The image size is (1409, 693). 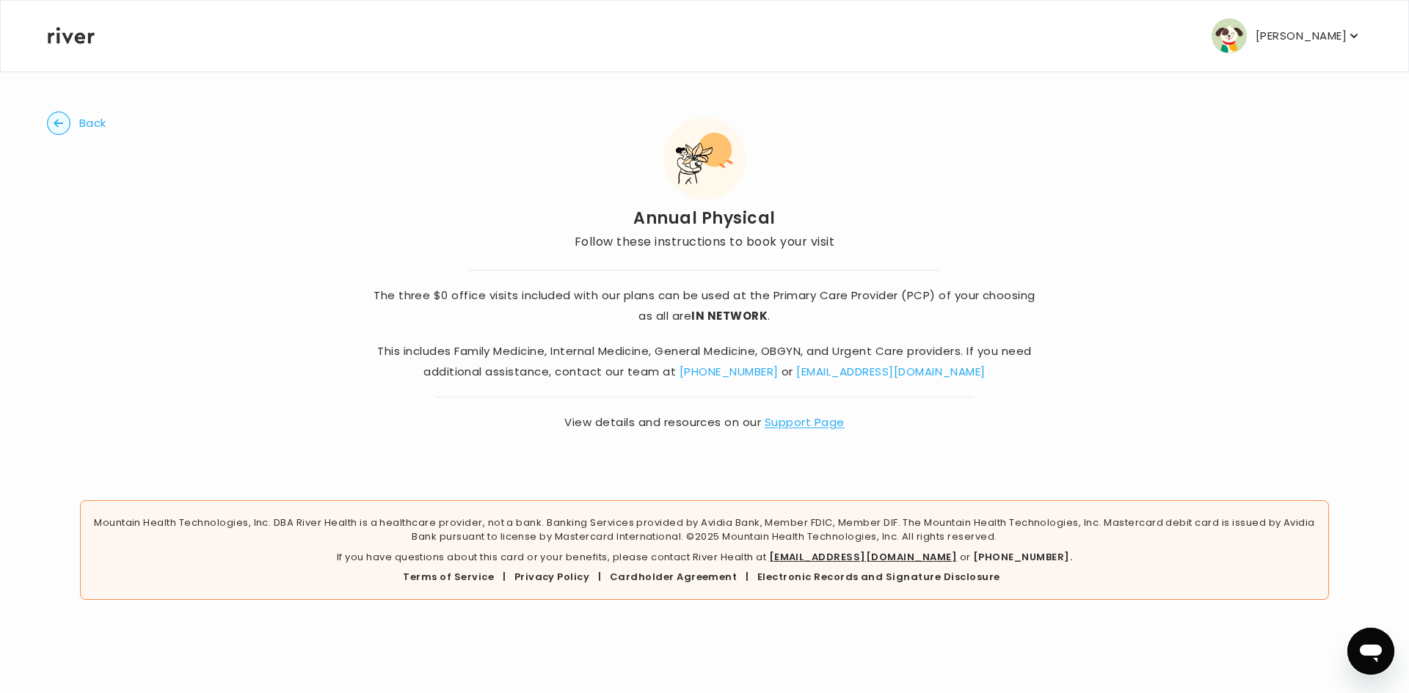 I want to click on p: If you have questions about this card or your benefits, please contact River Health at or, so click(x=704, y=558).